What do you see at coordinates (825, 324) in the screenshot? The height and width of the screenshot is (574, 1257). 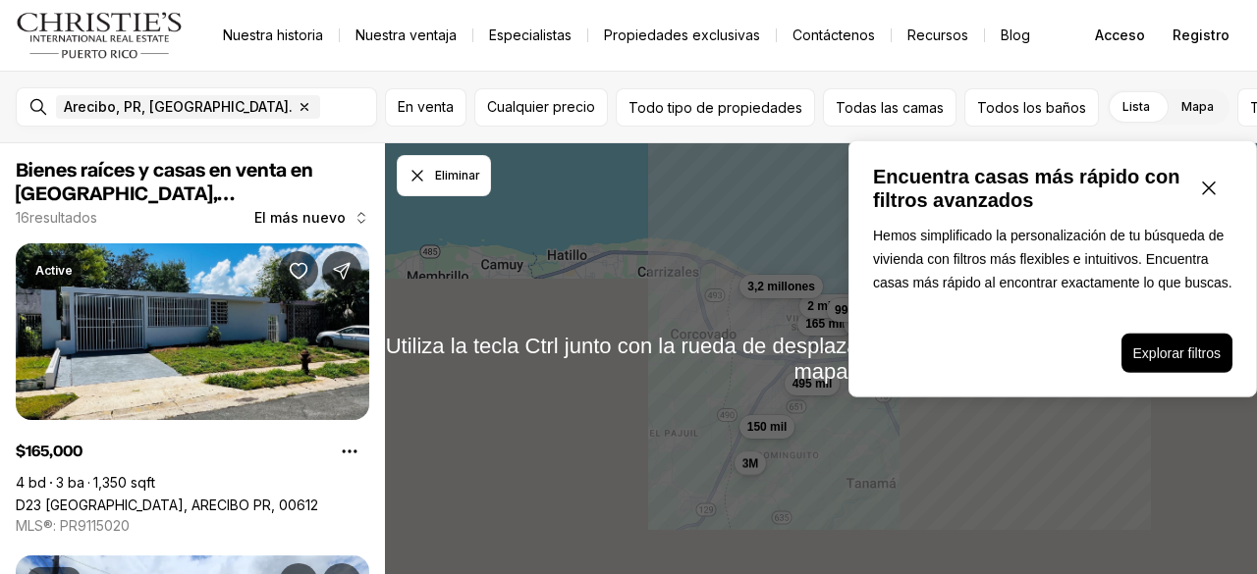 I see `font: 165 mil` at bounding box center [825, 324].